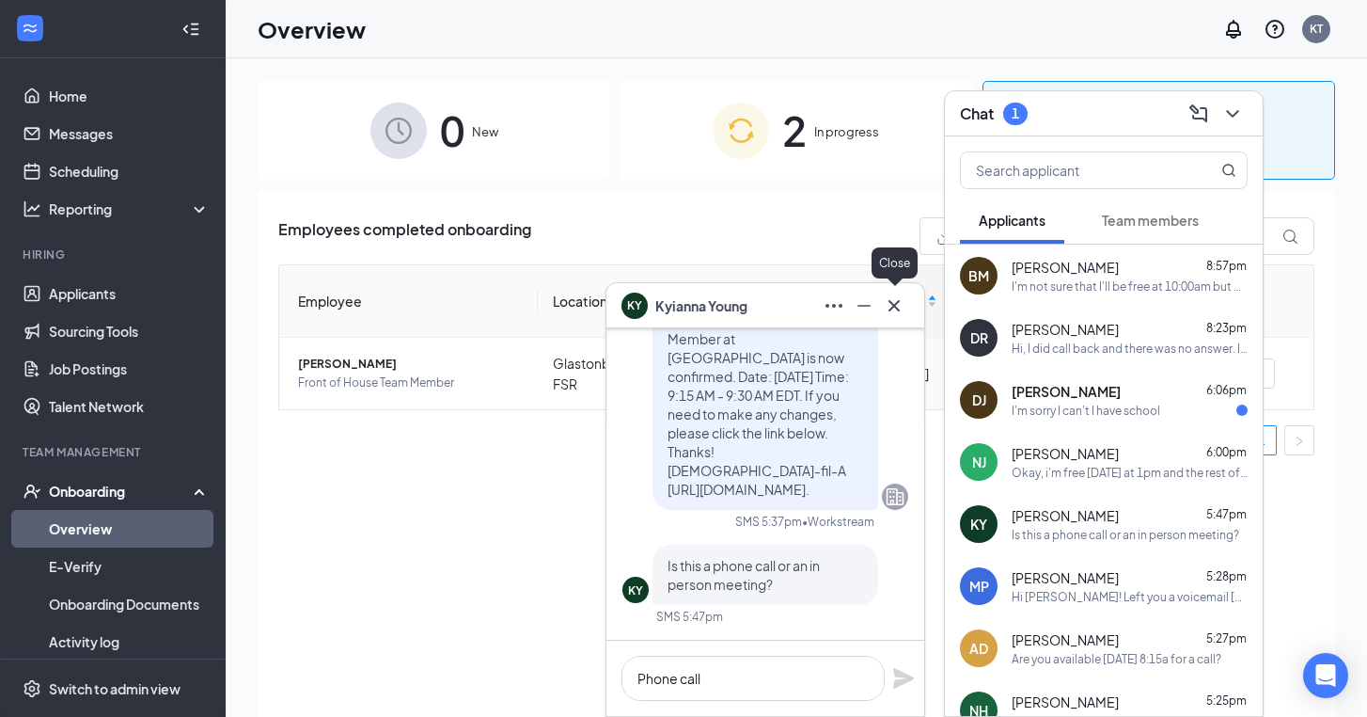 The width and height of the screenshot is (1367, 717). I want to click on span: Onboarded date, so click(808, 301).